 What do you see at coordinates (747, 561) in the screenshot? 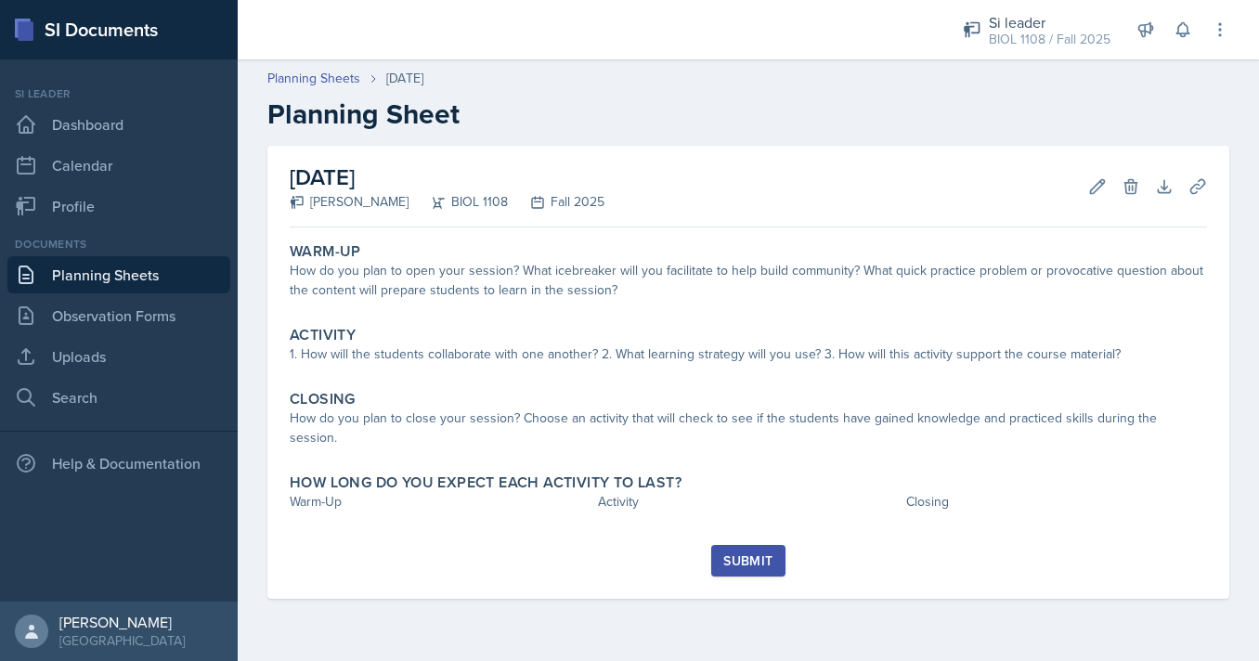
I see `button: Submit` at bounding box center [747, 561].